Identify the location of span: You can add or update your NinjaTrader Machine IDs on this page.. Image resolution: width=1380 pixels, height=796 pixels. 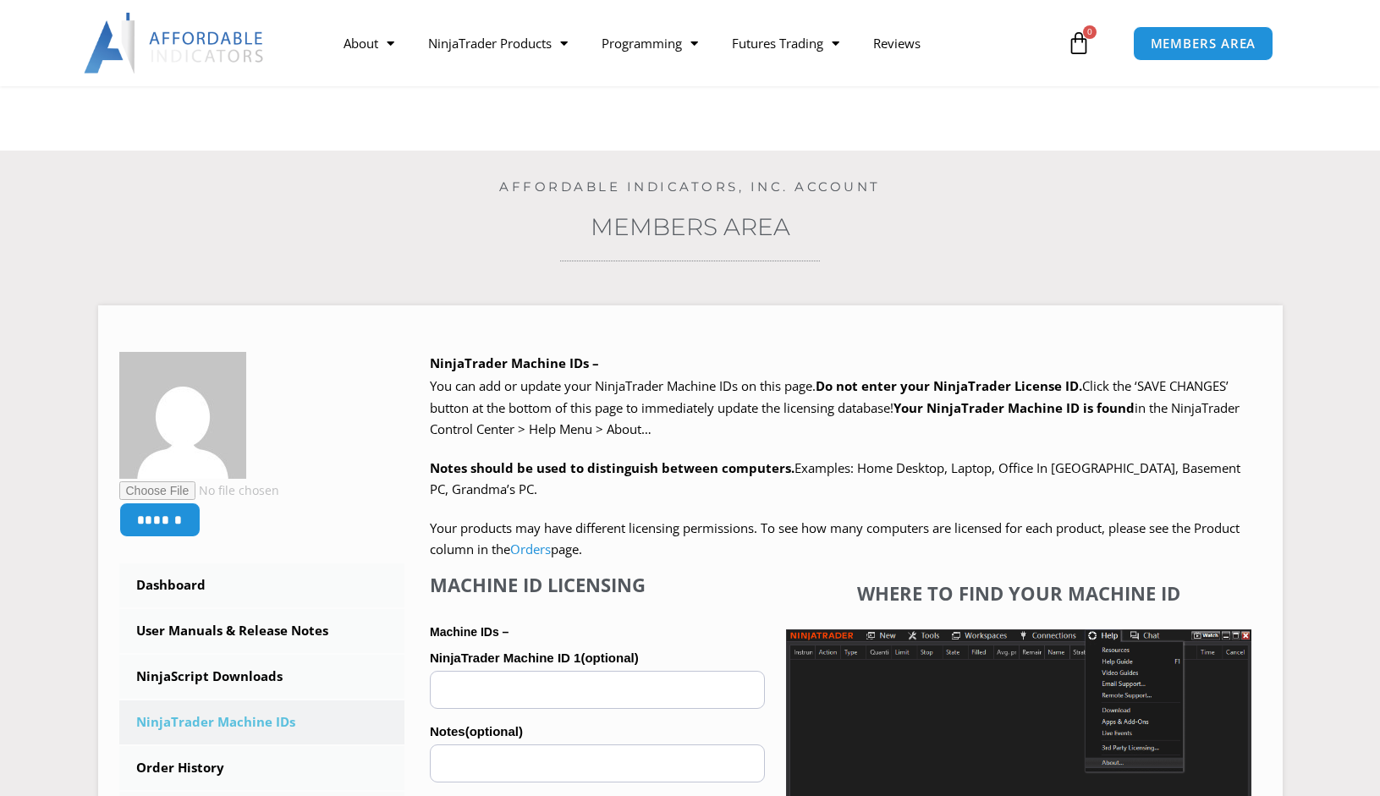
(623, 386).